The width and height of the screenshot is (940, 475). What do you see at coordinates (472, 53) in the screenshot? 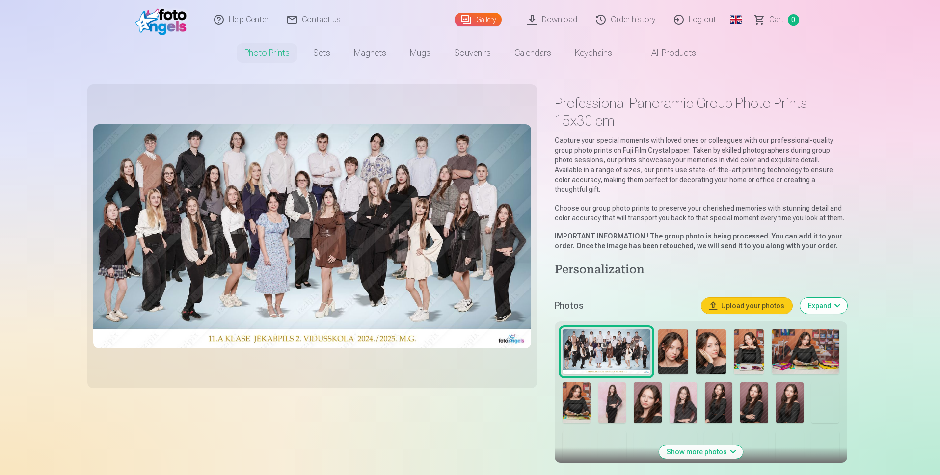
I see `a: Souvenirs` at bounding box center [472, 53].